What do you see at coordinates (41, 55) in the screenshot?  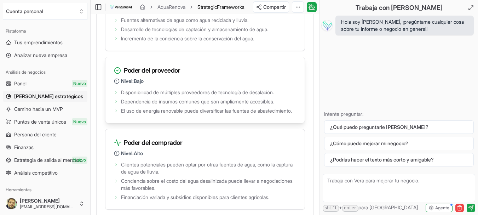 I see `font: Analizar nueva empresa` at bounding box center [41, 55].